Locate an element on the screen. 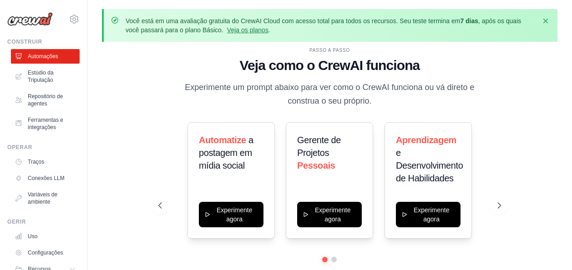  div: PASSO A PASSO is located at coordinates (330, 50).